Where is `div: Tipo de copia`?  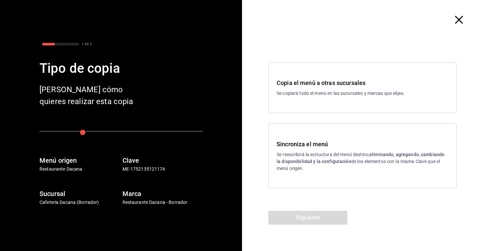 div: Tipo de copia is located at coordinates (121, 68).